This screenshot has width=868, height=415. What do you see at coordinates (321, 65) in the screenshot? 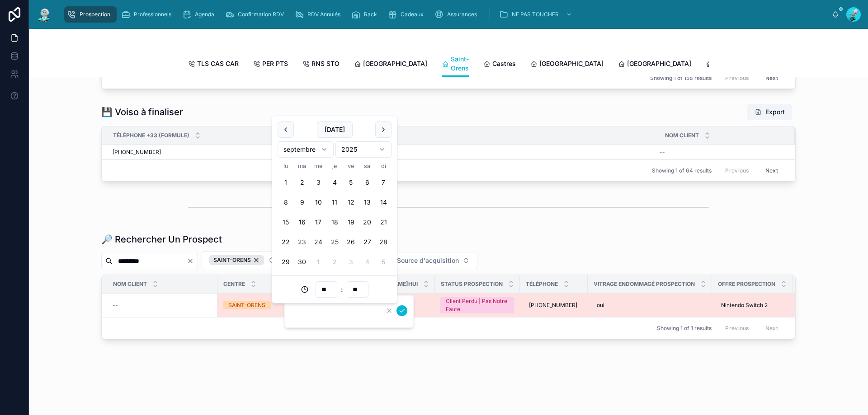
I see `a: RNS STO` at bounding box center [321, 65].